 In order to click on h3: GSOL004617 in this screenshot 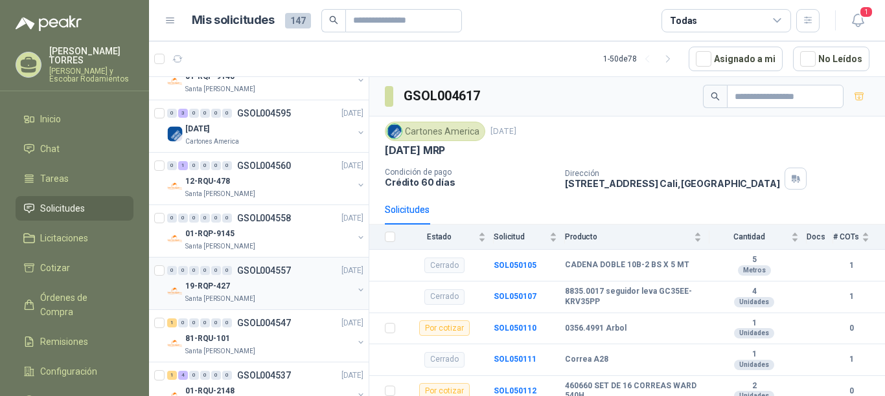, I will do `click(442, 96)`.